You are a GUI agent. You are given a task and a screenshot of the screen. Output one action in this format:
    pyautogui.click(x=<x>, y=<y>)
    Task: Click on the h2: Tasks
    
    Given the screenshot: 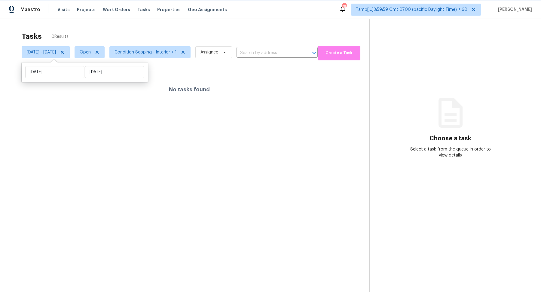 What is the action you would take?
    pyautogui.click(x=32, y=36)
    